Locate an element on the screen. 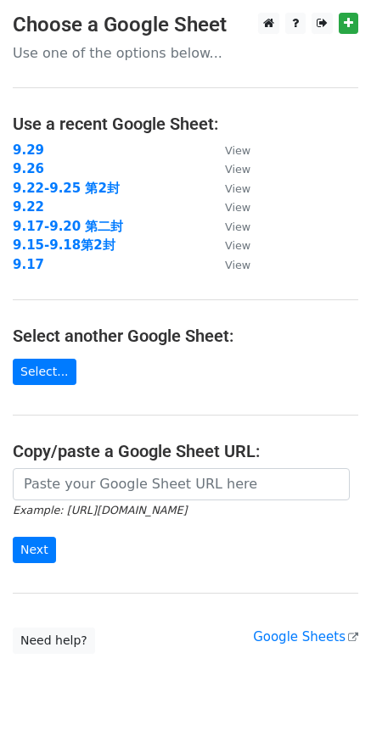 The image size is (371, 731). input: Next is located at coordinates (34, 550).